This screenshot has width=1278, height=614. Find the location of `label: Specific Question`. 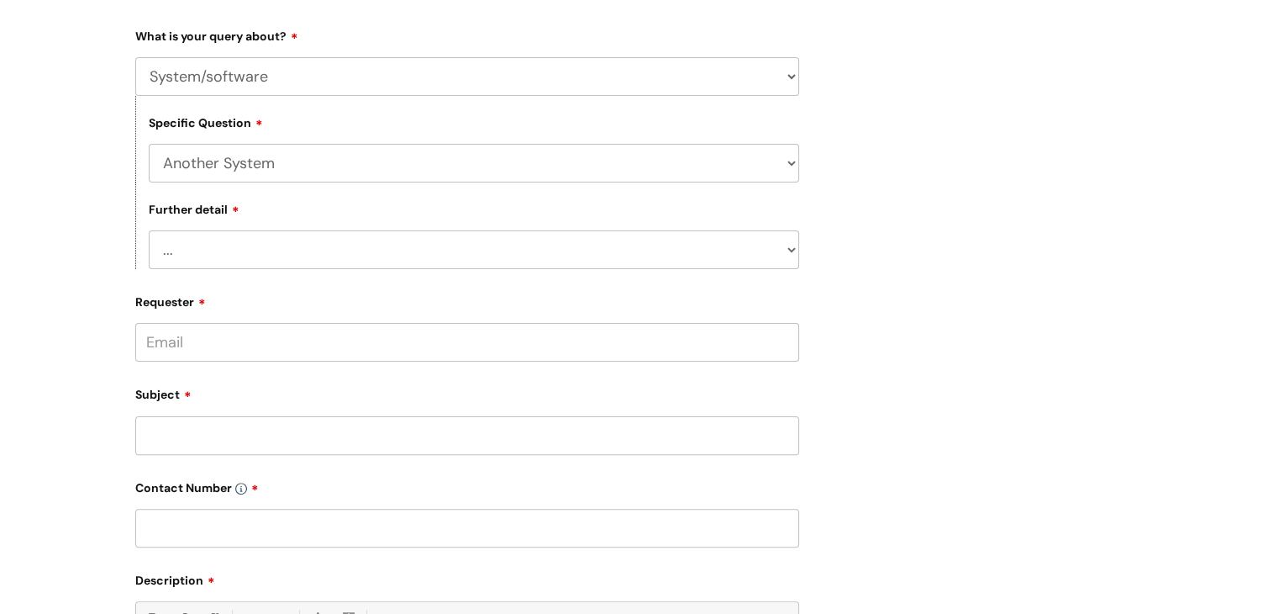

label: Specific Question is located at coordinates (206, 122).